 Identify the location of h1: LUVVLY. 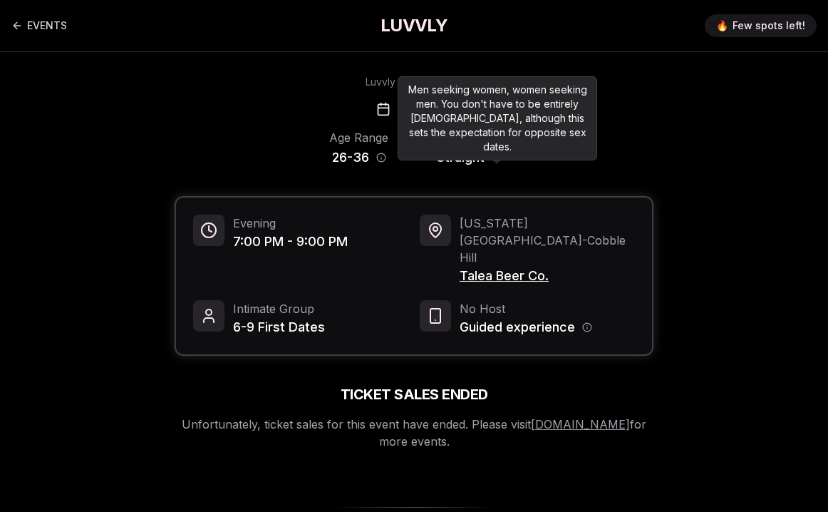
(414, 26).